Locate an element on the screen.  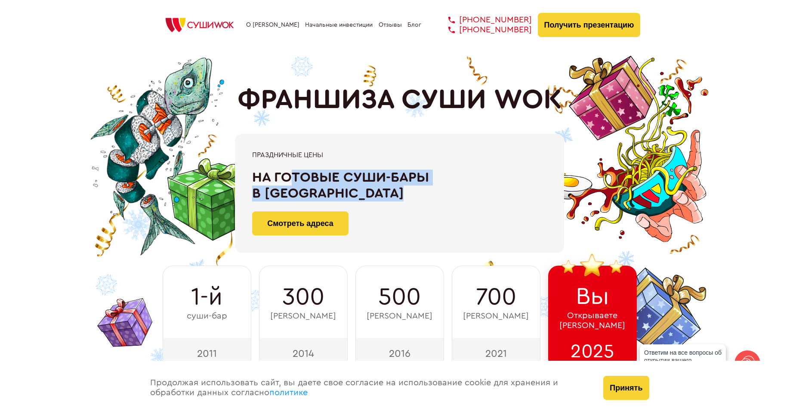
span: суши-бар is located at coordinates (207, 316).